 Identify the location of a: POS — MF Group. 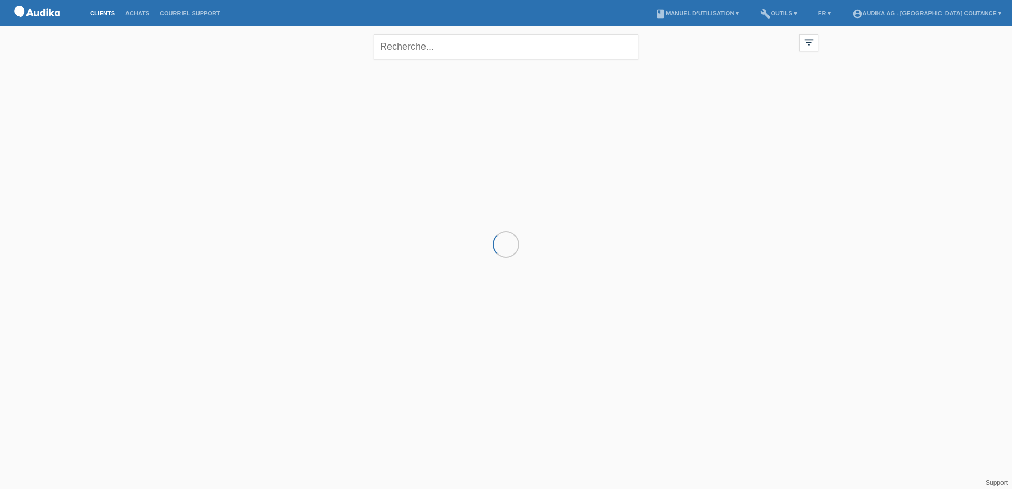
(37, 24).